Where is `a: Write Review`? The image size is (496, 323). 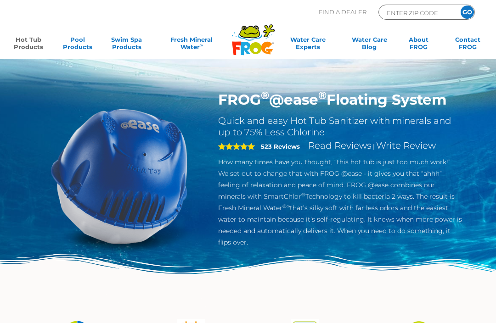 a: Write Review is located at coordinates (406, 146).